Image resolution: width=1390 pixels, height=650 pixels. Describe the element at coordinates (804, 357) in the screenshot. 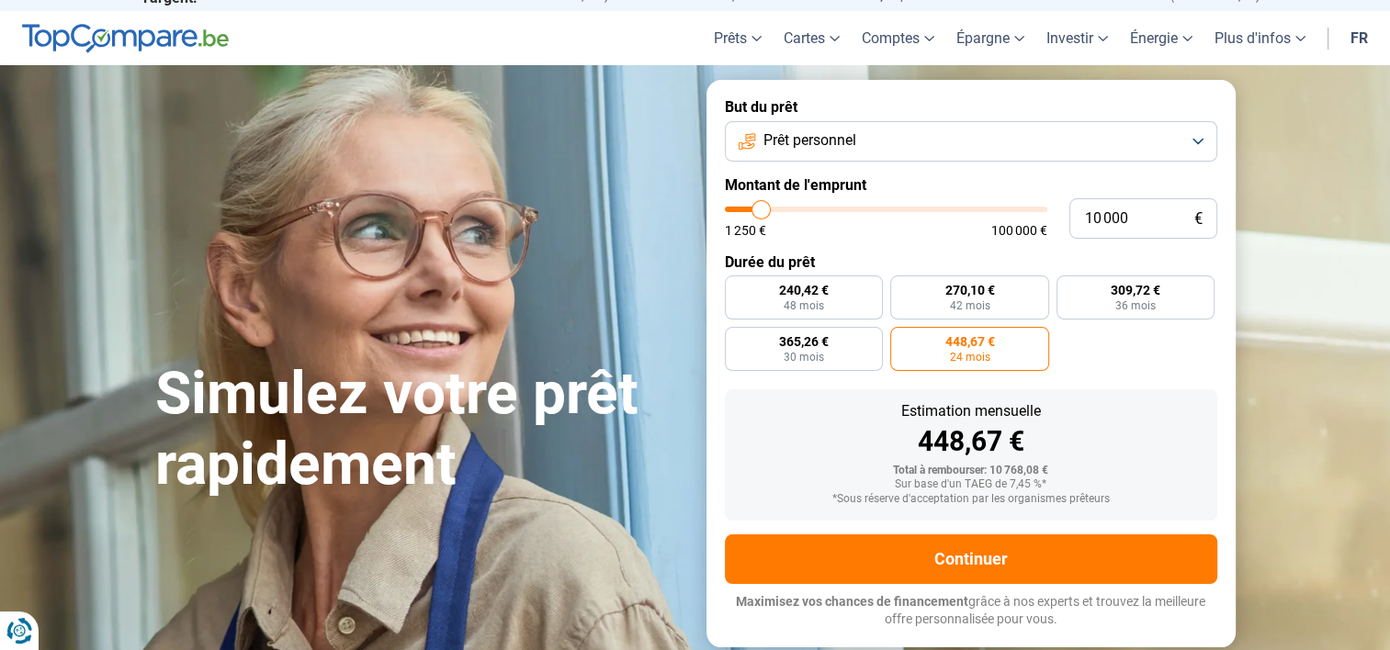

I see `span: 30 mois` at that location.